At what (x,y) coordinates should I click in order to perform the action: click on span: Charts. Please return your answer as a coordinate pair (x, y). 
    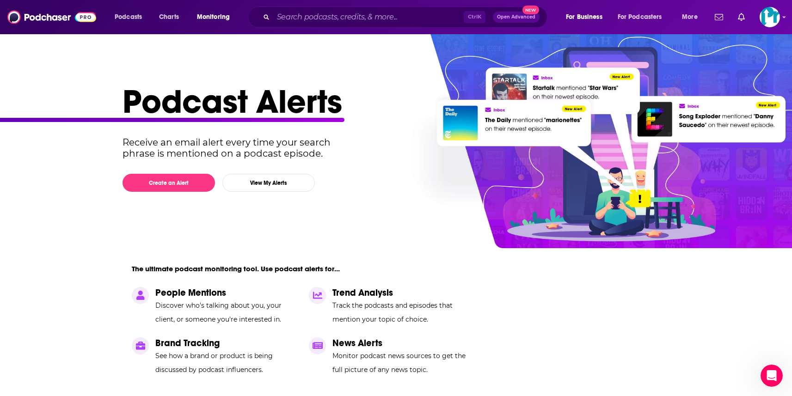
    Looking at the image, I should click on (169, 17).